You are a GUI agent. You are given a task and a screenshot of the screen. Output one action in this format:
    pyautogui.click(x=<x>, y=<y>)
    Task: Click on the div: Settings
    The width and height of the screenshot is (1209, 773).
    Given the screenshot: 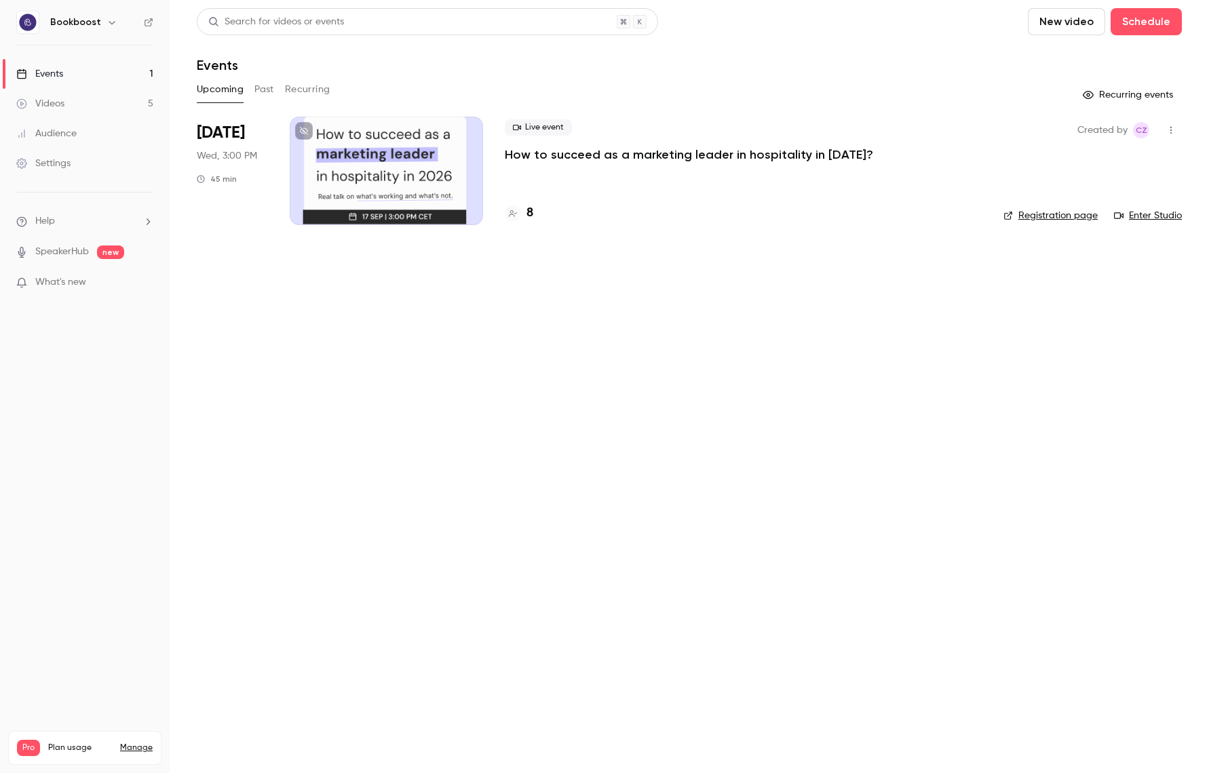 What is the action you would take?
    pyautogui.click(x=43, y=163)
    